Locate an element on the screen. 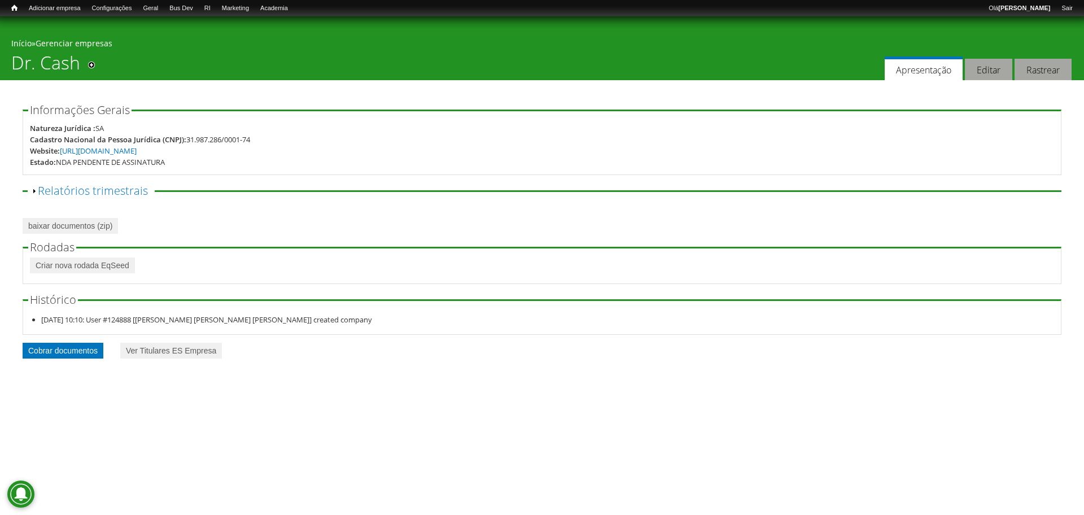 This screenshot has height=515, width=1084. a: Ver Titulares ES Empresa is located at coordinates (171, 351).